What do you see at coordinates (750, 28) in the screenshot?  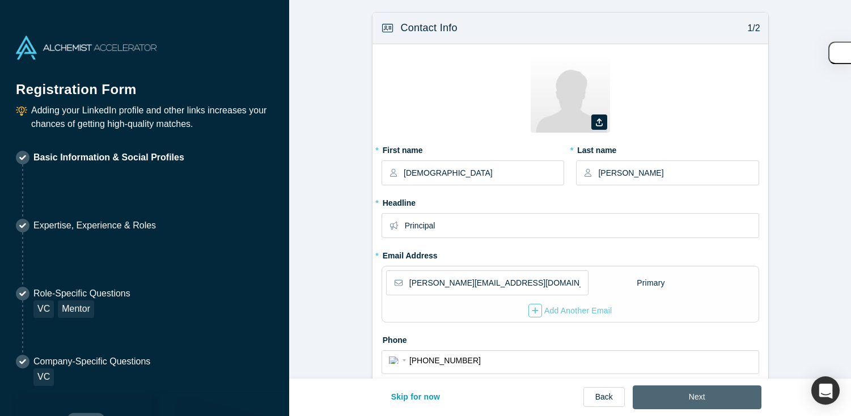 I see `p: 1/2` at bounding box center [750, 28].